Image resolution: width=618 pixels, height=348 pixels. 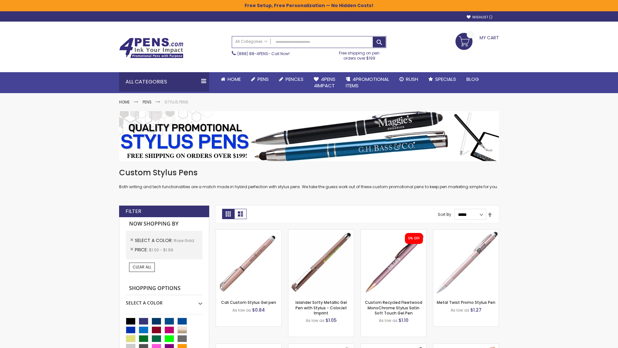 I want to click on label: Sort By, so click(x=445, y=214).